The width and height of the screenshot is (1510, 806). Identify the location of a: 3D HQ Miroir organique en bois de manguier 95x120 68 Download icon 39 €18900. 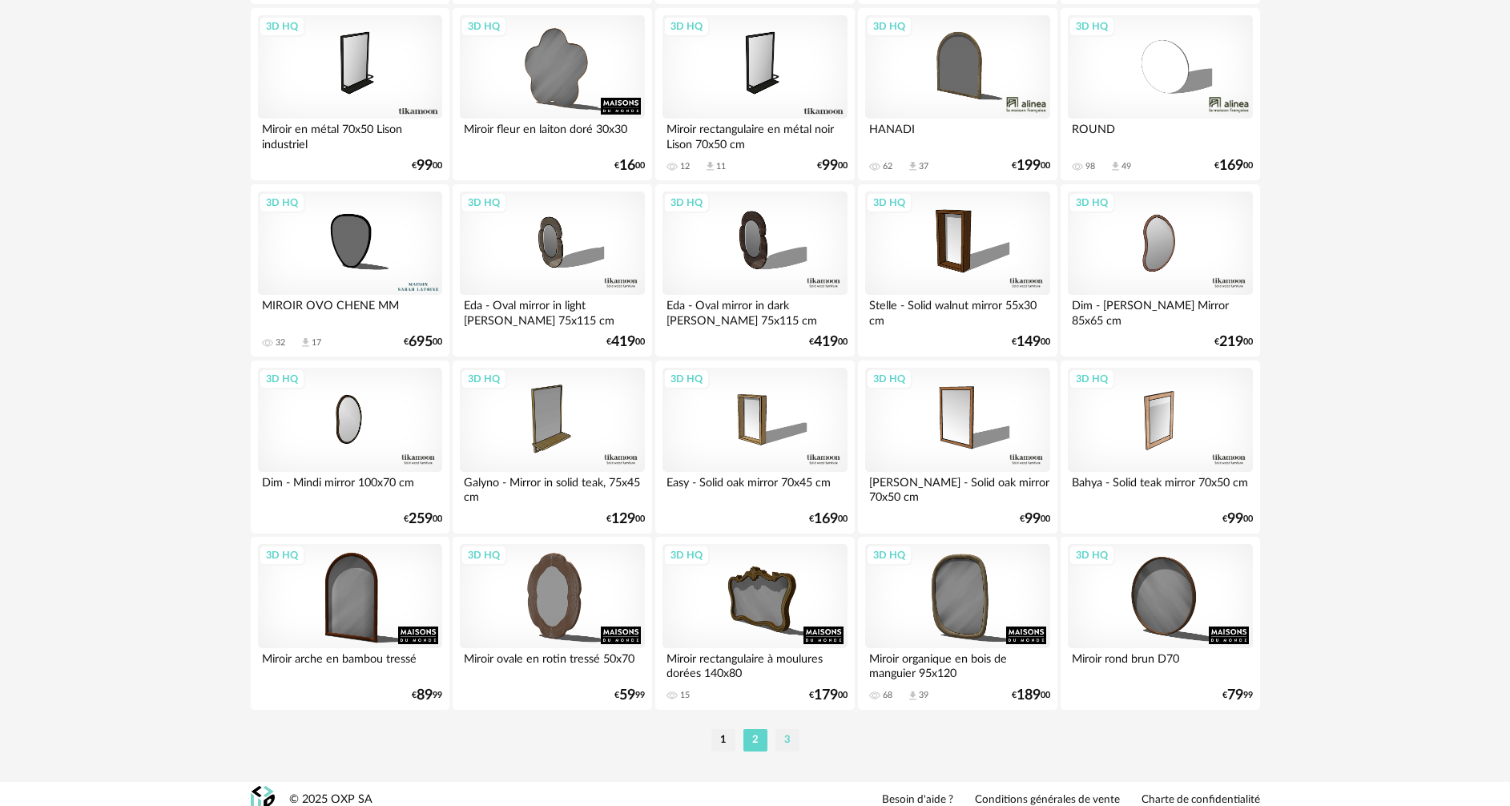
(957, 623).